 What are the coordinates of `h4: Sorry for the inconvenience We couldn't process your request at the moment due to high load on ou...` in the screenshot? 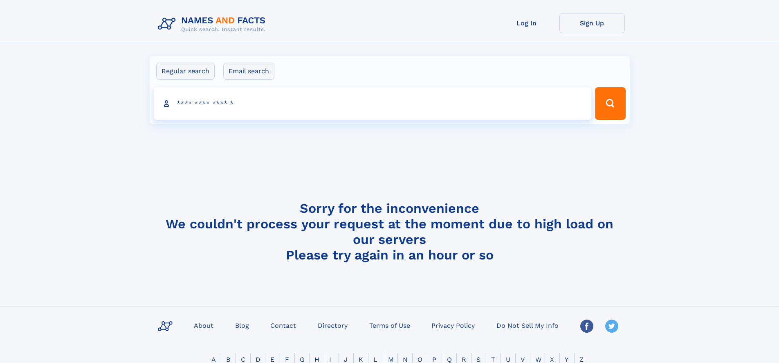 It's located at (390, 231).